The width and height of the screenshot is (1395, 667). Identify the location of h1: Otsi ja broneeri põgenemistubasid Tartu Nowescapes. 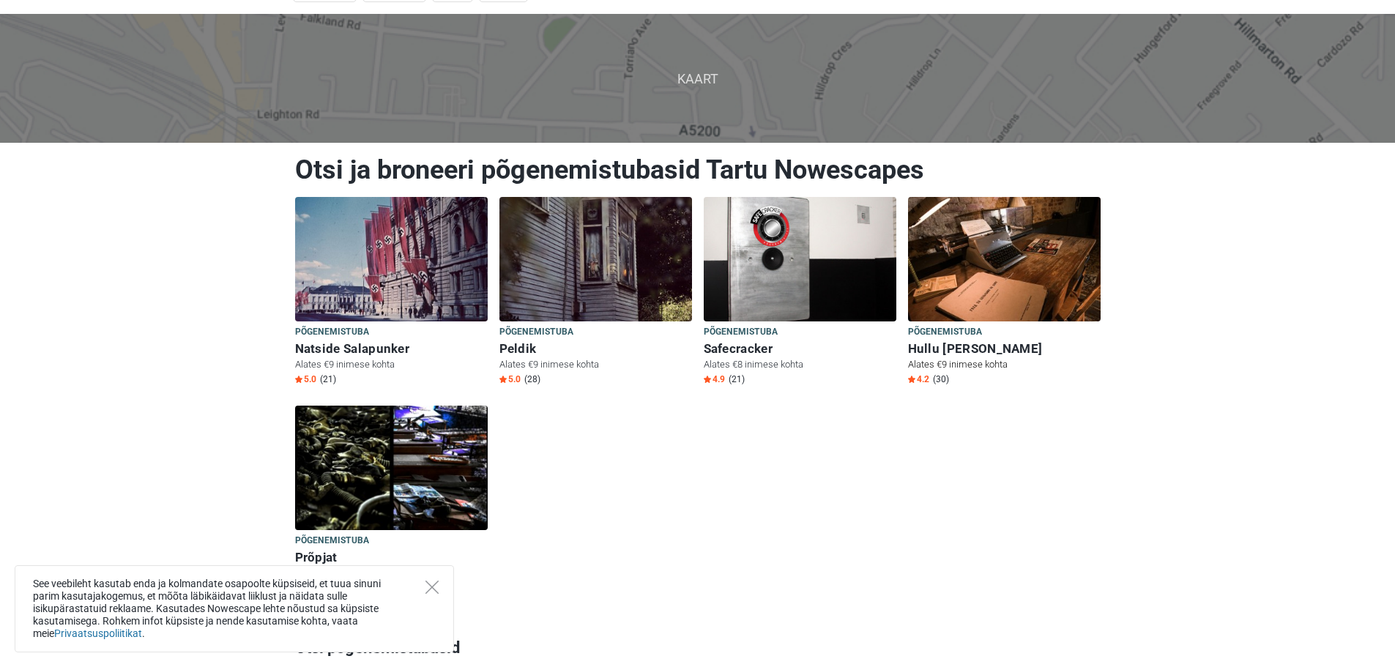
(698, 170).